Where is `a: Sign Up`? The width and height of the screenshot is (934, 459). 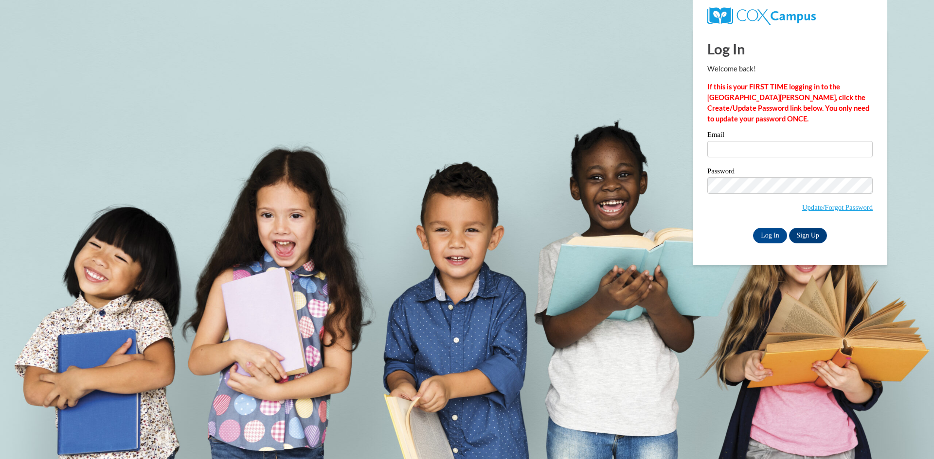 a: Sign Up is located at coordinates (808, 236).